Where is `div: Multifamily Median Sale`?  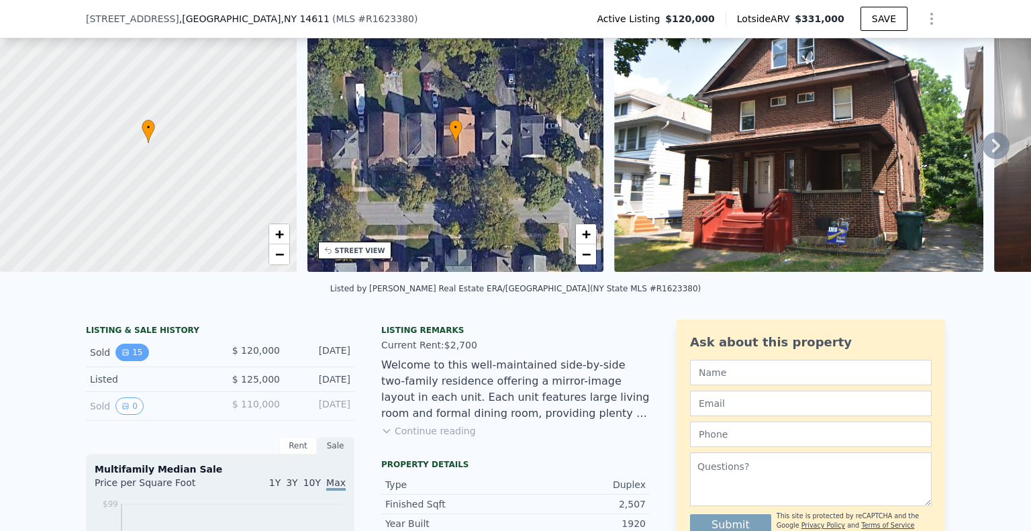 div: Multifamily Median Sale is located at coordinates (220, 469).